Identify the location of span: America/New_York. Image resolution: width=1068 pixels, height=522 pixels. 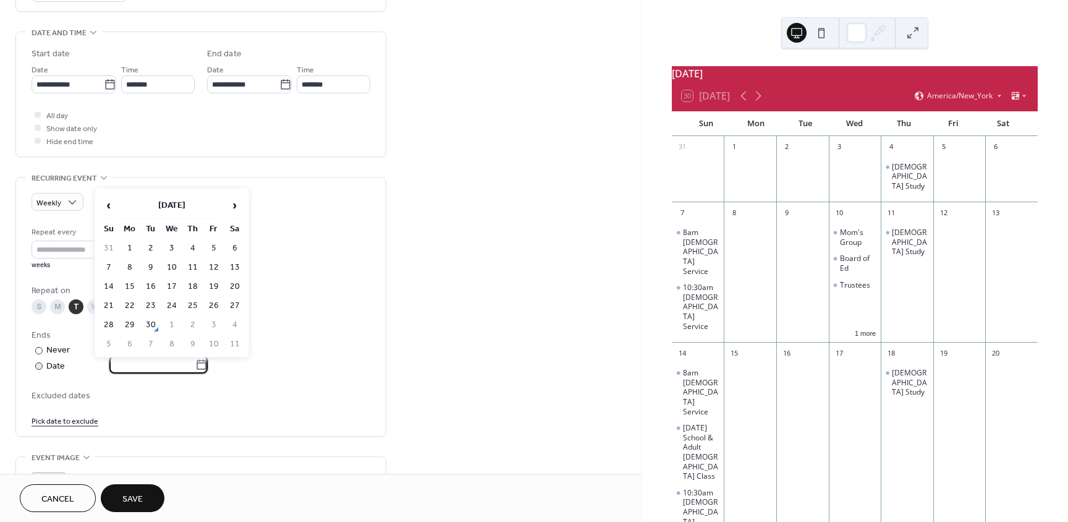
(960, 96).